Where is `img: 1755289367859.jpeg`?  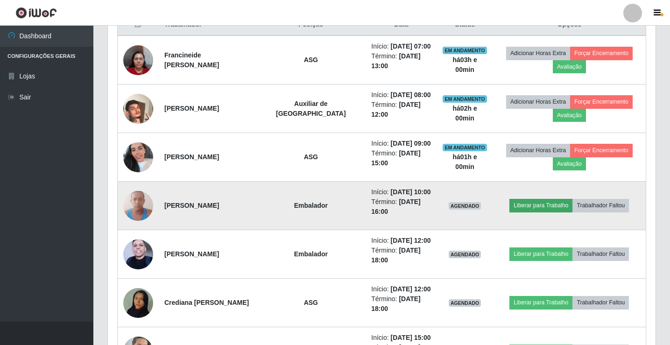 img: 1755289367859.jpeg is located at coordinates (138, 303).